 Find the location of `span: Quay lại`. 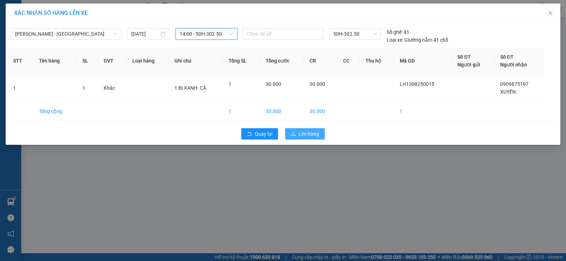

span: Quay lại is located at coordinates (263, 134).